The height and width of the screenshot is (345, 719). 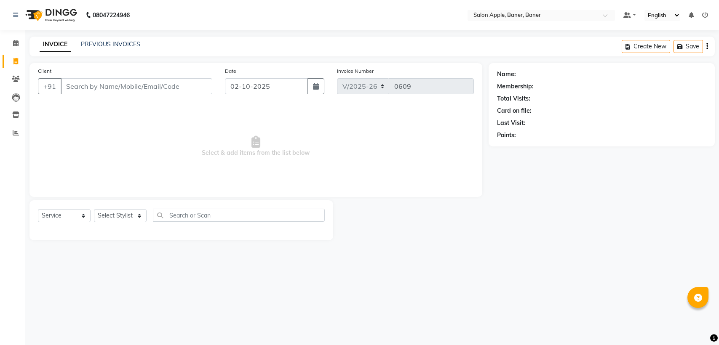 What do you see at coordinates (55, 45) in the screenshot?
I see `a: INVOICE` at bounding box center [55, 45].